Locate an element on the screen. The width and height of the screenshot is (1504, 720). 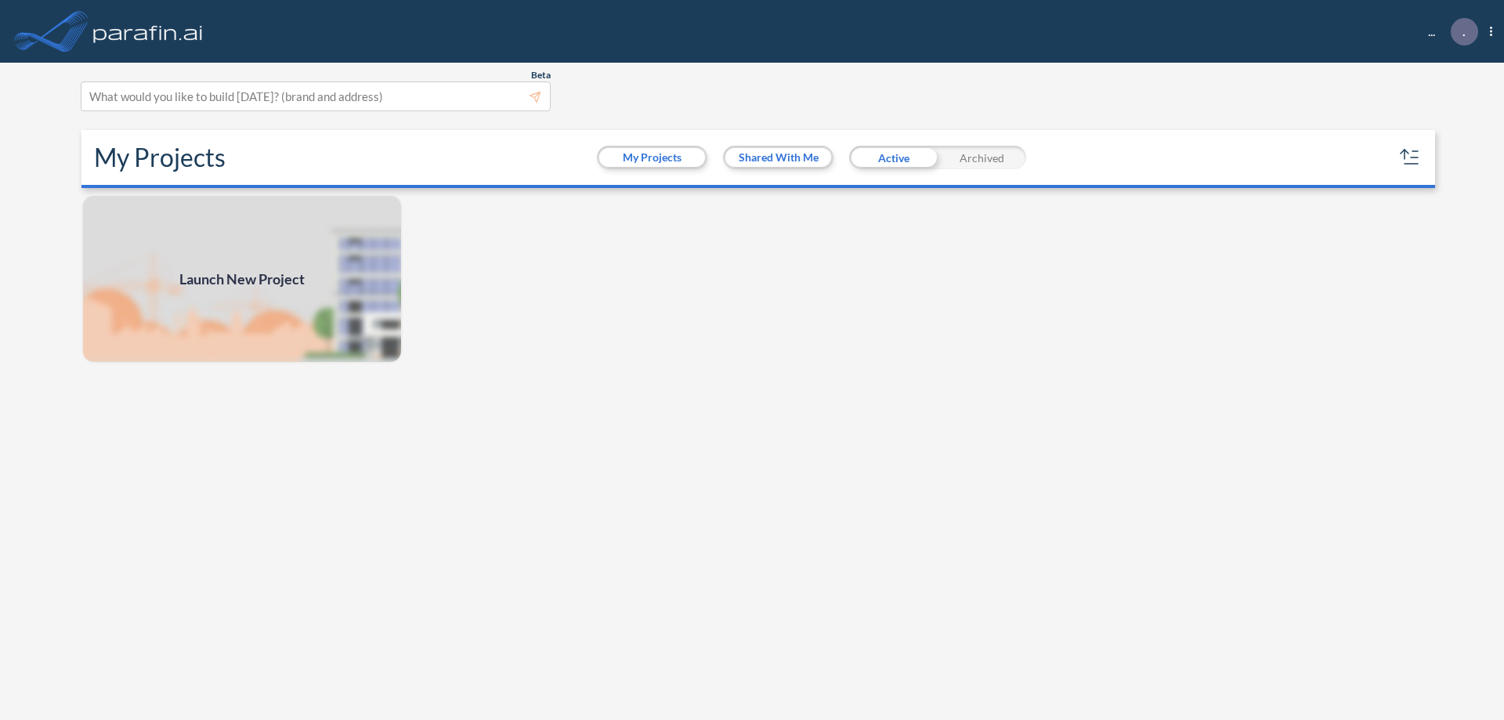
button: Shared With Me is located at coordinates (778, 157).